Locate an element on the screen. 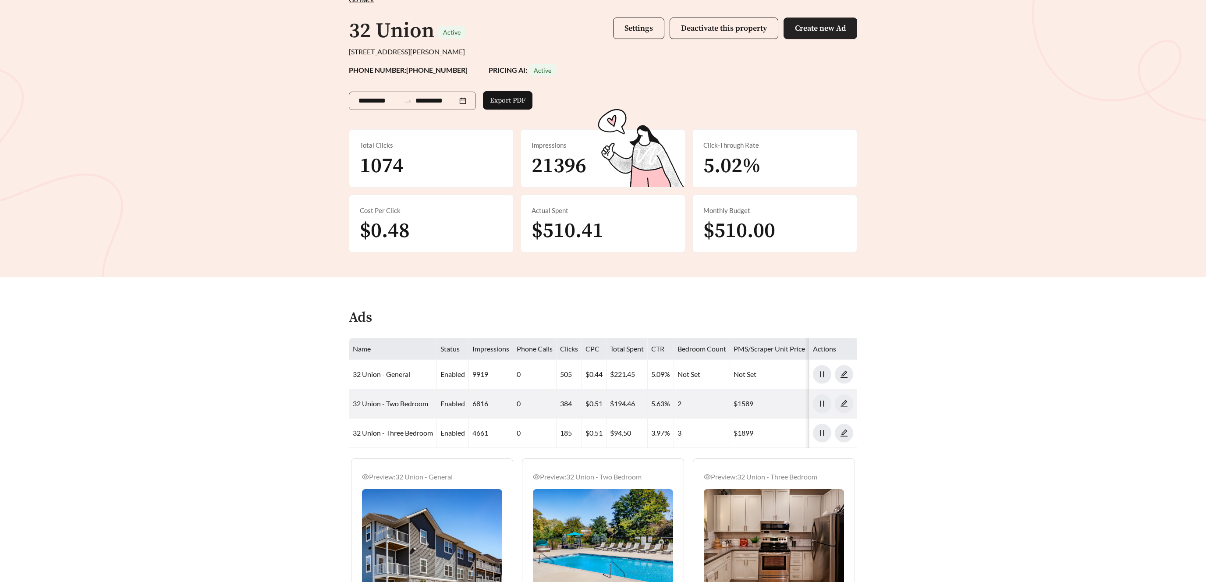 Image resolution: width=1206 pixels, height=582 pixels. th: Impressions is located at coordinates (491, 349).